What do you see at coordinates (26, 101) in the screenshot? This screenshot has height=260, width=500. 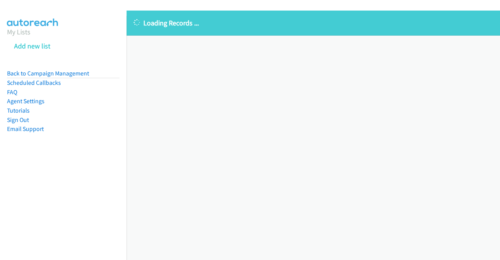 I see `a: Agent Settings` at bounding box center [26, 101].